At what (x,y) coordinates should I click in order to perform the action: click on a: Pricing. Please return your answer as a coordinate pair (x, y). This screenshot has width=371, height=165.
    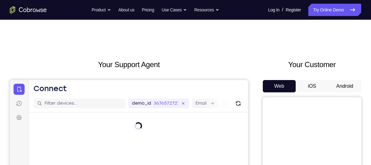
    Looking at the image, I should click on (148, 10).